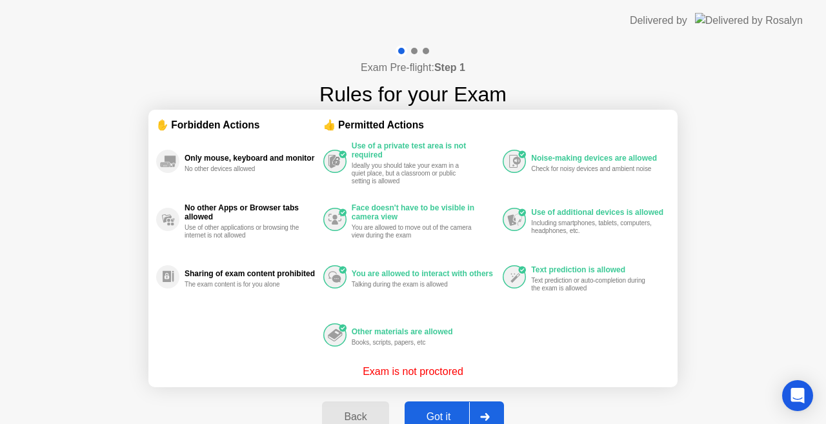 Image resolution: width=826 pixels, height=424 pixels. What do you see at coordinates (355, 417) in the screenshot?
I see `div: Back` at bounding box center [355, 417].